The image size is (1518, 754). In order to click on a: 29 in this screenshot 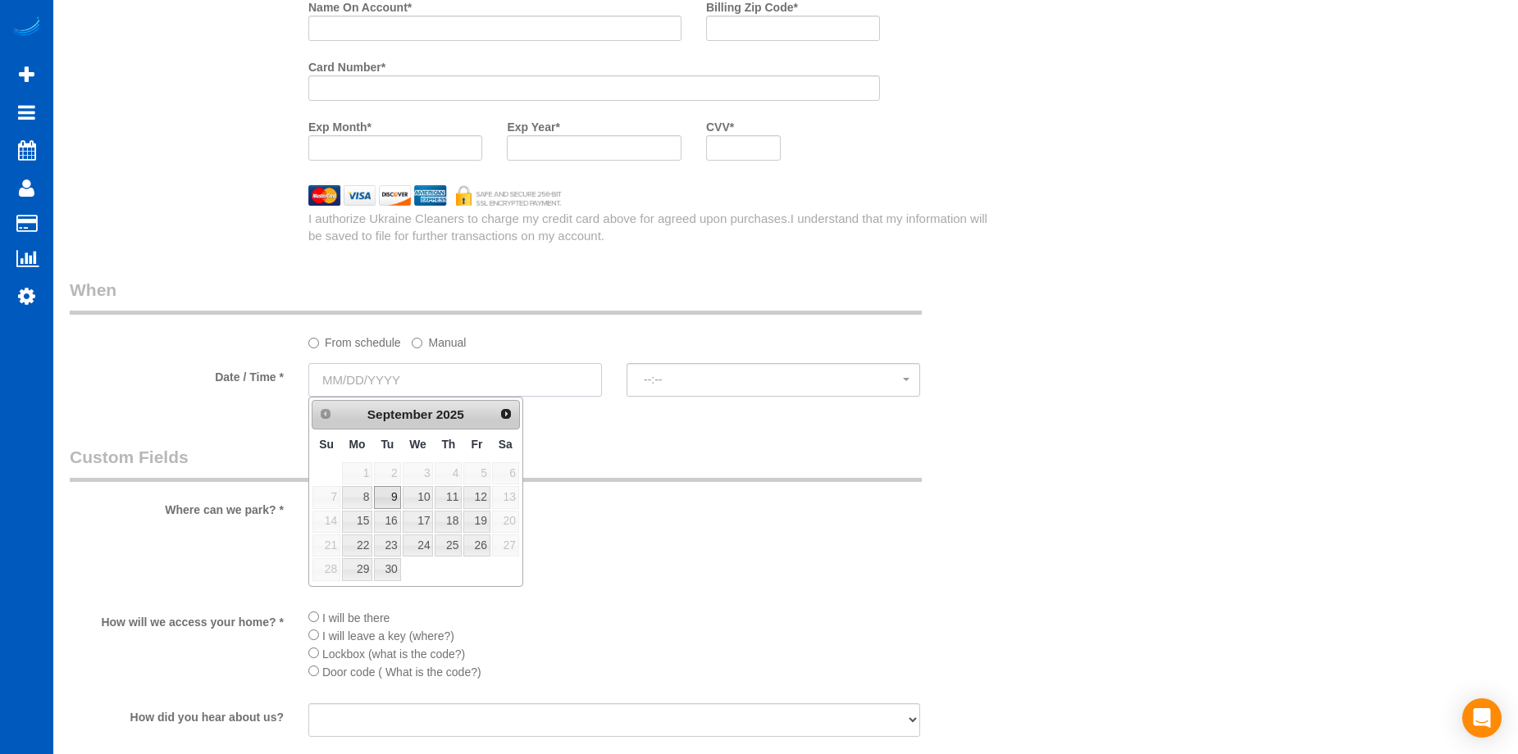, I will do `click(357, 569)`.